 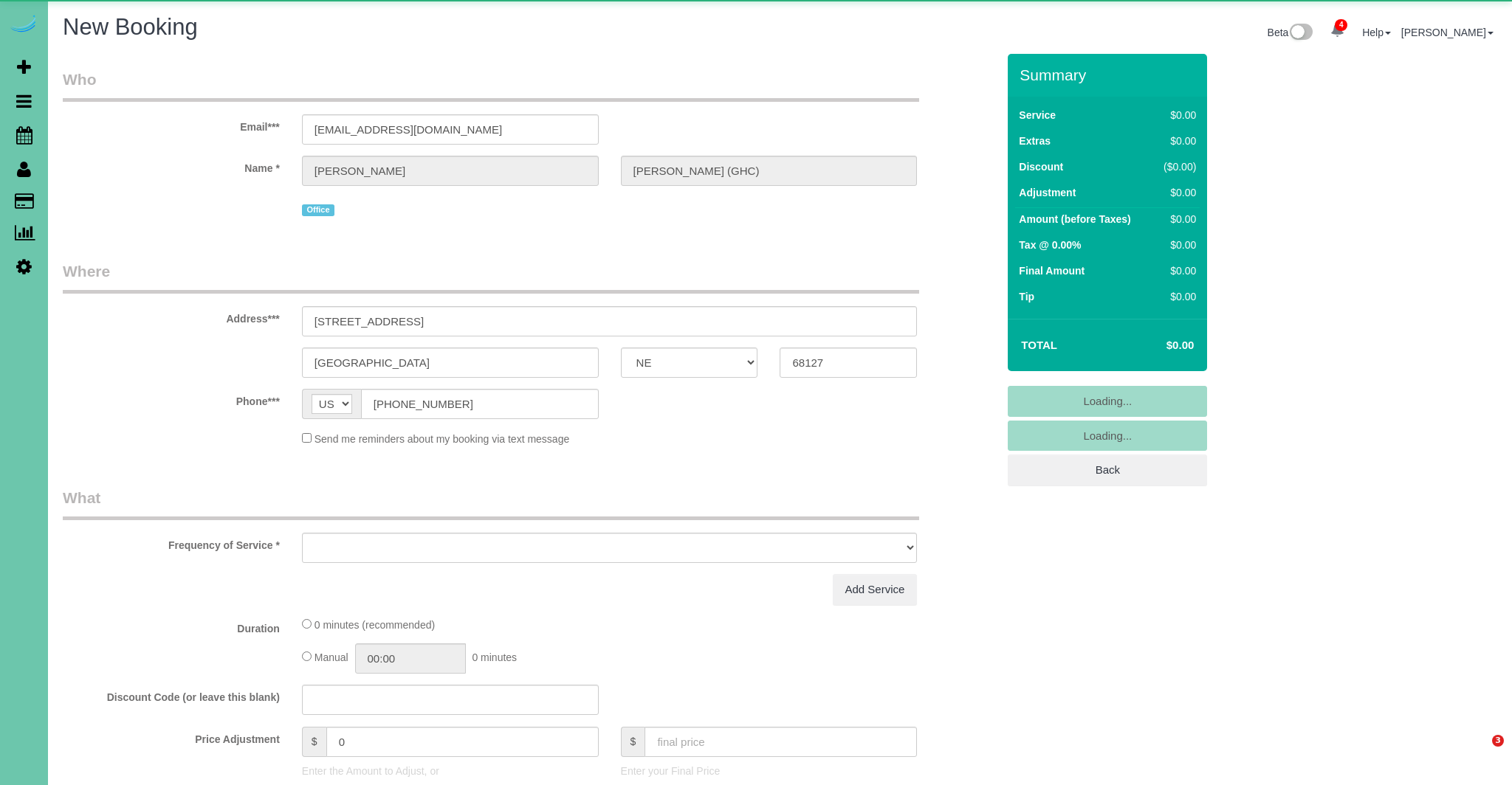 I want to click on span: 4, so click(x=1341, y=25).